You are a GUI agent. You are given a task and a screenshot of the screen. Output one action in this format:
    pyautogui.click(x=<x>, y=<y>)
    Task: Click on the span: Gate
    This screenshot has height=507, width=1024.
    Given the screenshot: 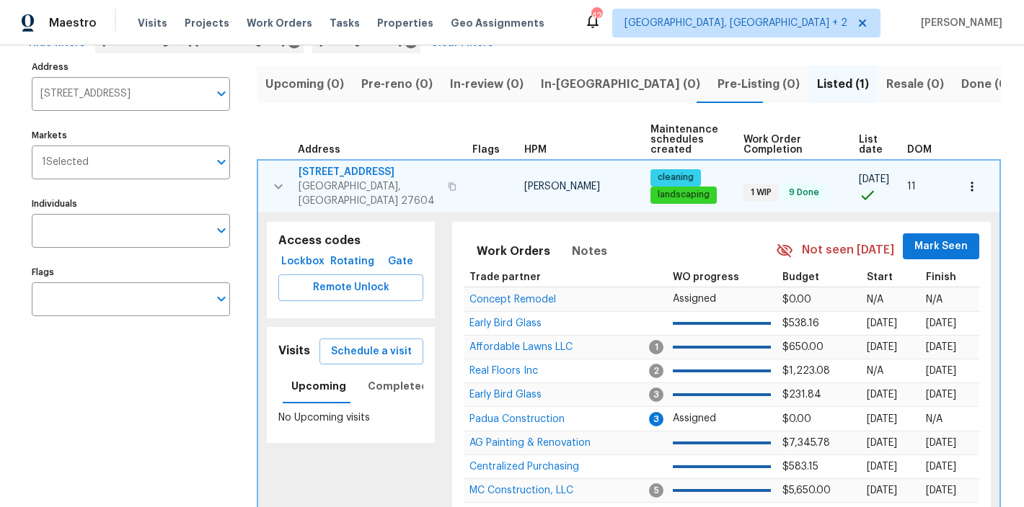 What is the action you would take?
    pyautogui.click(x=400, y=262)
    